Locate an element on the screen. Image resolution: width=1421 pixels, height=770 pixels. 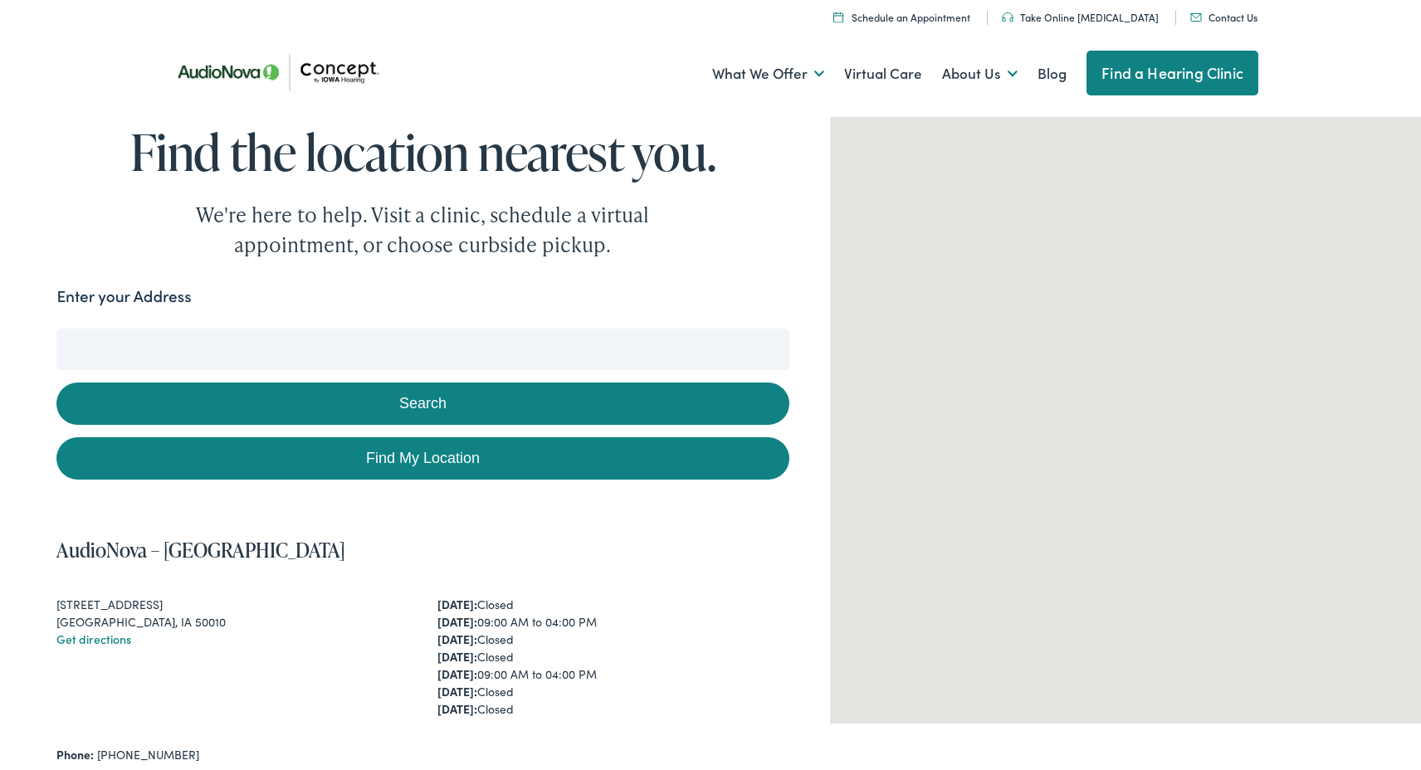
h1: Find the location nearest you. is located at coordinates (423, 152).